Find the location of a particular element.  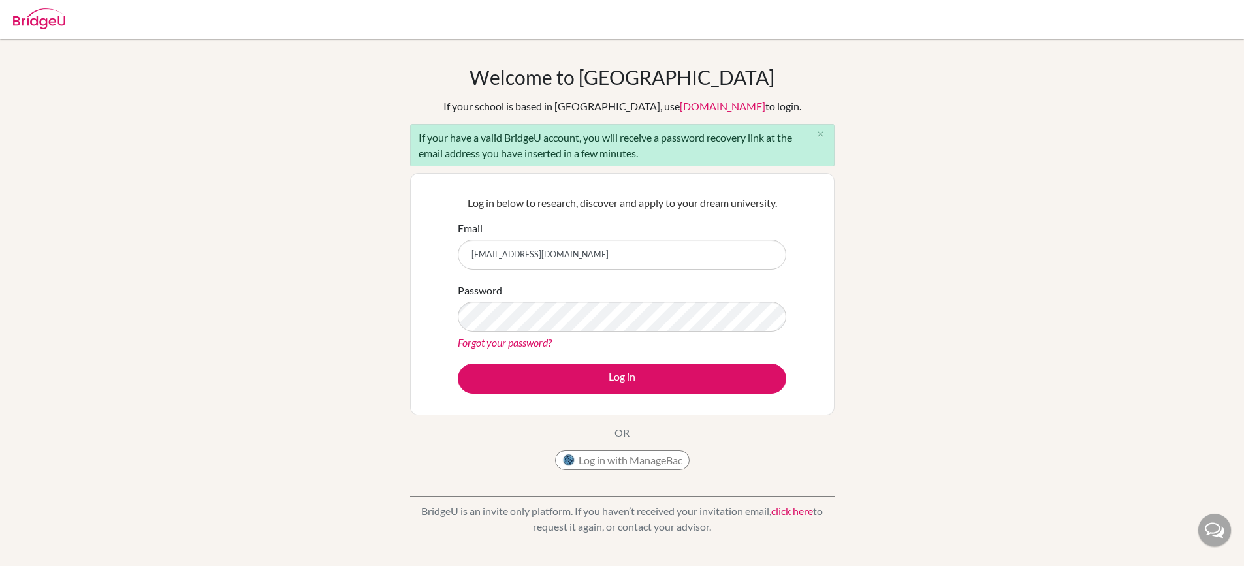

i: close is located at coordinates (820, 134).